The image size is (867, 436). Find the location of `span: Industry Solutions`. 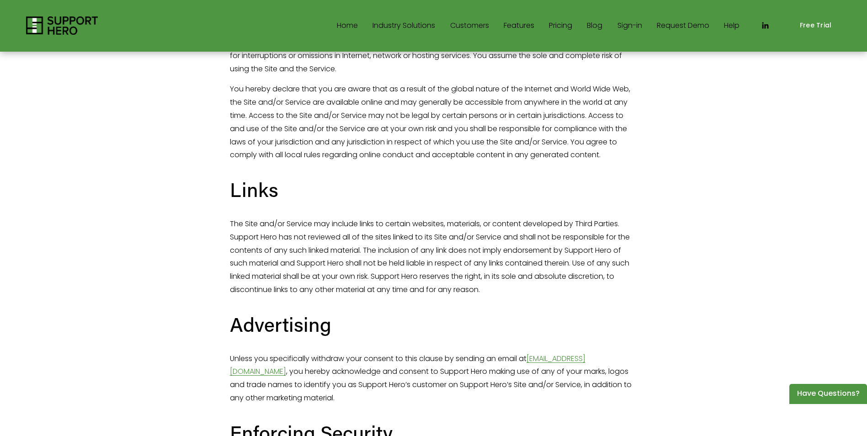

span: Industry Solutions is located at coordinates (404, 26).